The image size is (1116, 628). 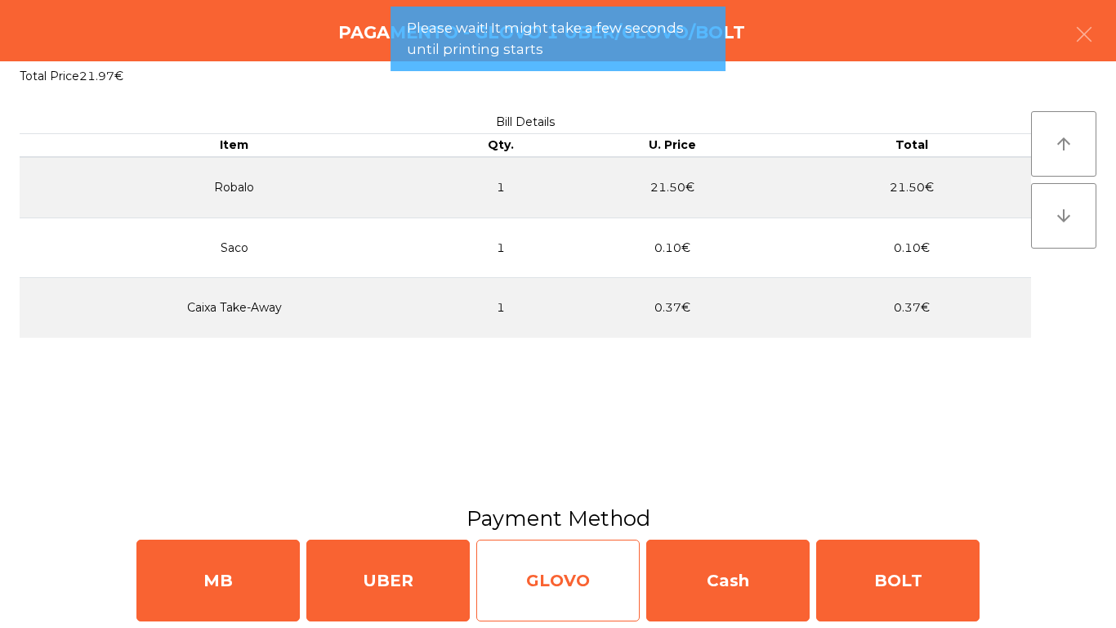 What do you see at coordinates (234, 145) in the screenshot?
I see `th: Item` at bounding box center [234, 145].